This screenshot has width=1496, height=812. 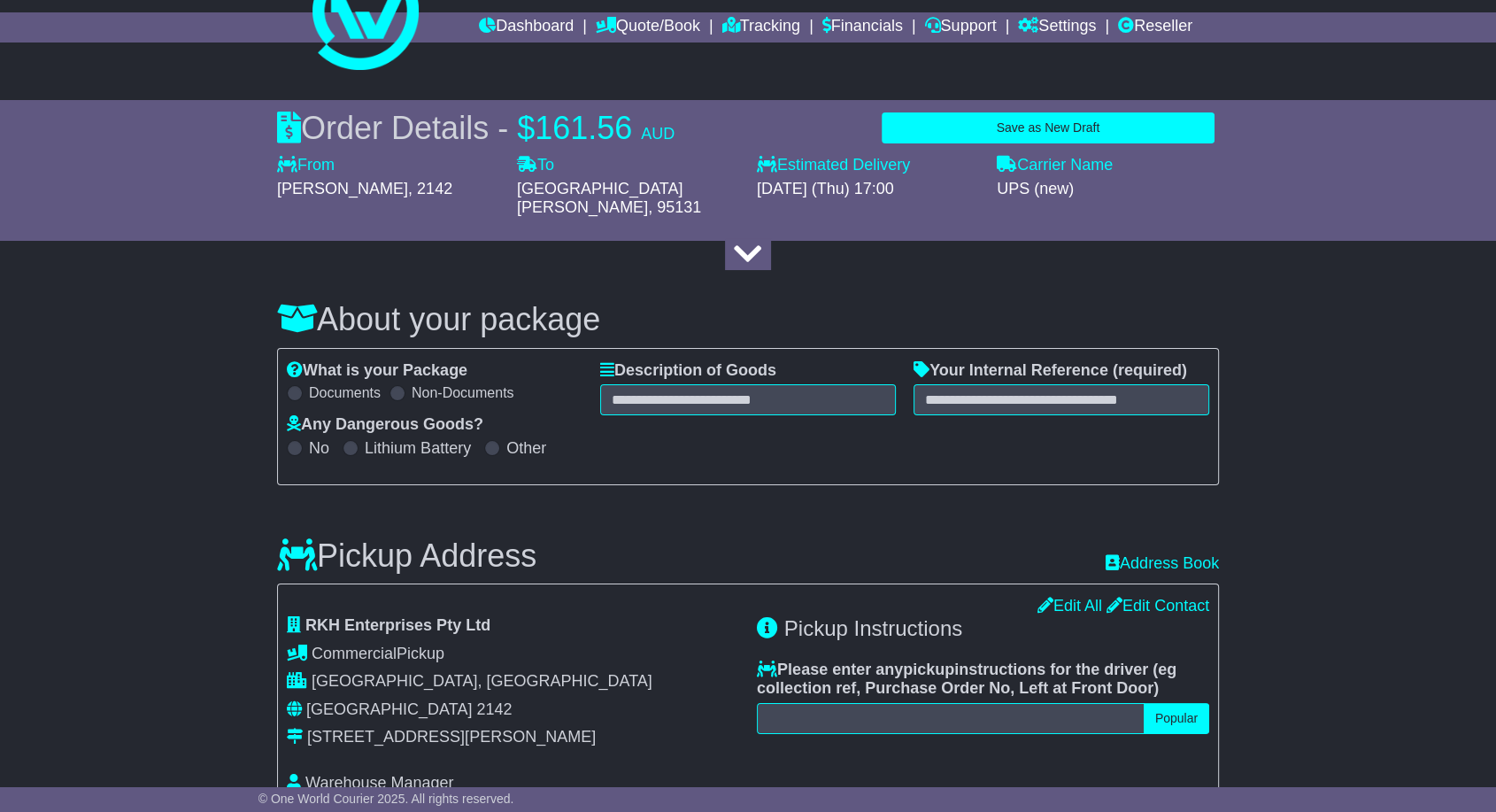 What do you see at coordinates (648, 28) in the screenshot?
I see `a: Quote/Book` at bounding box center [648, 28].